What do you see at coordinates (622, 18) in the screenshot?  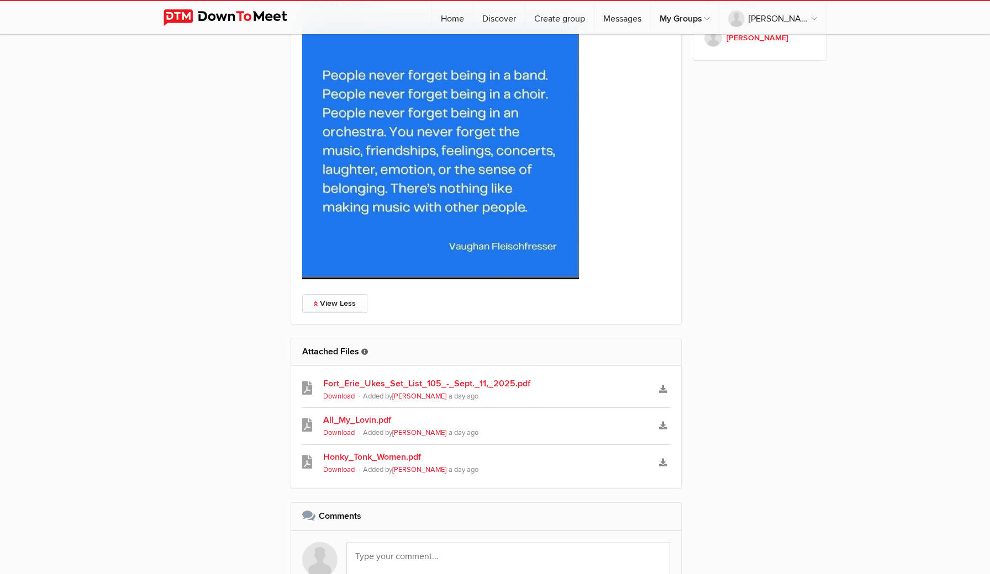 I see `a: Messages` at bounding box center [622, 18].